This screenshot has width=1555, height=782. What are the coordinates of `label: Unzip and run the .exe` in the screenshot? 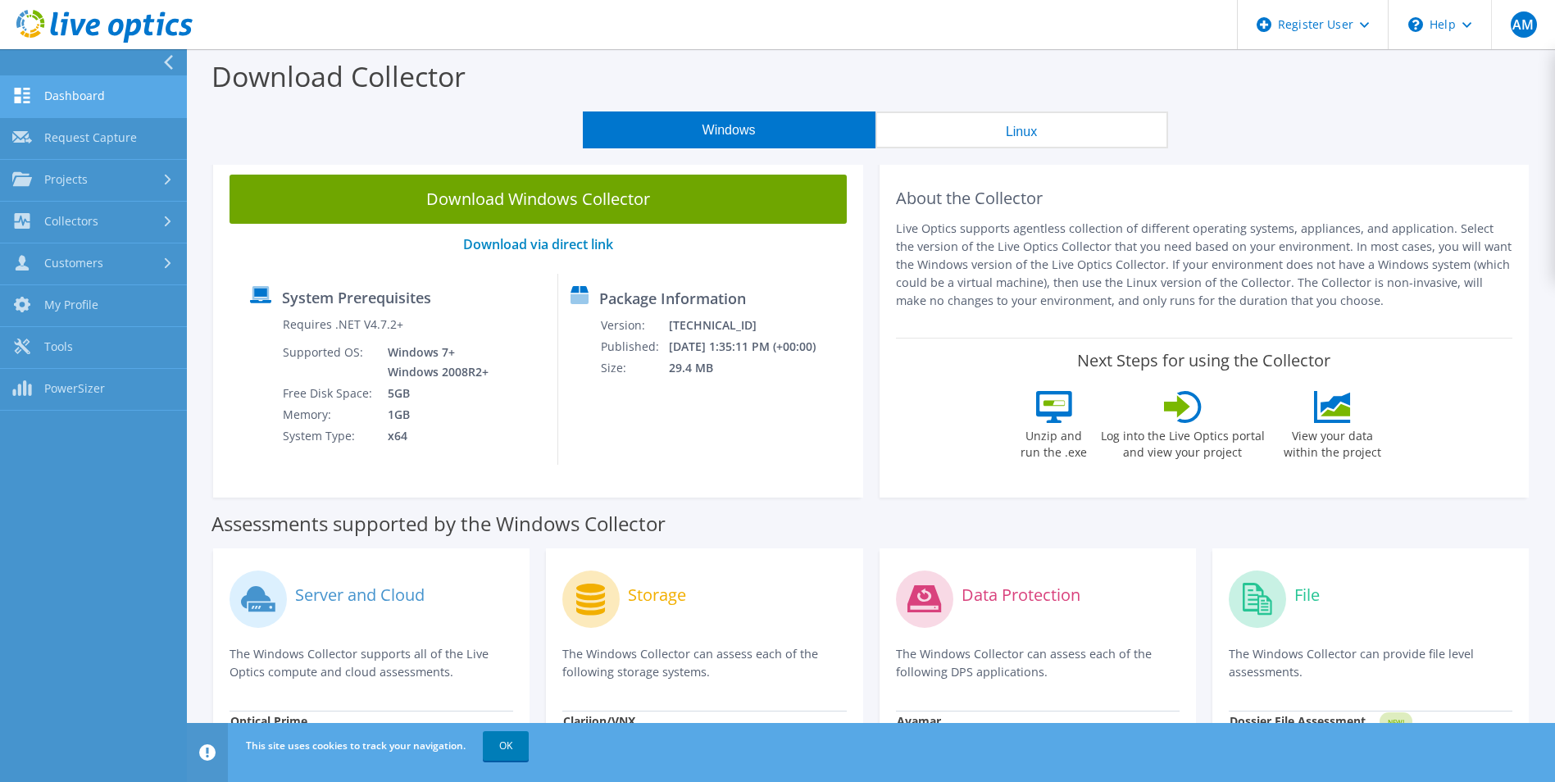 It's located at (1054, 442).